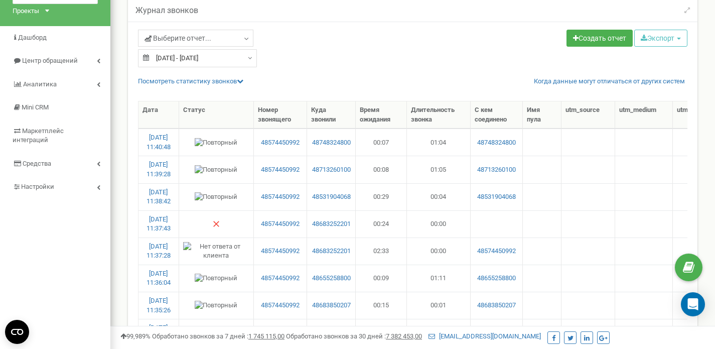 The image size is (715, 349). I want to click on td: 02:33, so click(381, 251).